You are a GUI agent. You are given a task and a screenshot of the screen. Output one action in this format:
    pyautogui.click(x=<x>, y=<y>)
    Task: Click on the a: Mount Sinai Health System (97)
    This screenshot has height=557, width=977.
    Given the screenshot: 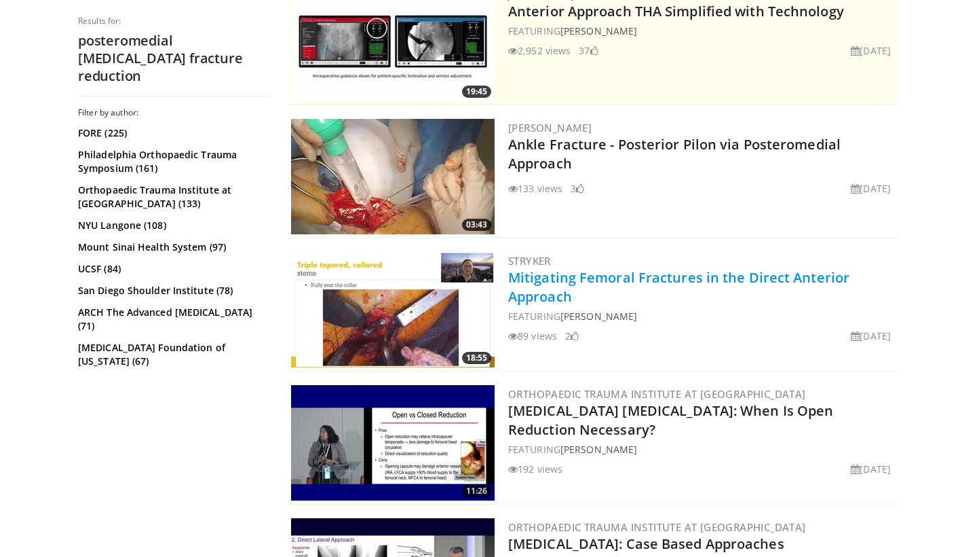 What is the action you would take?
    pyautogui.click(x=171, y=247)
    